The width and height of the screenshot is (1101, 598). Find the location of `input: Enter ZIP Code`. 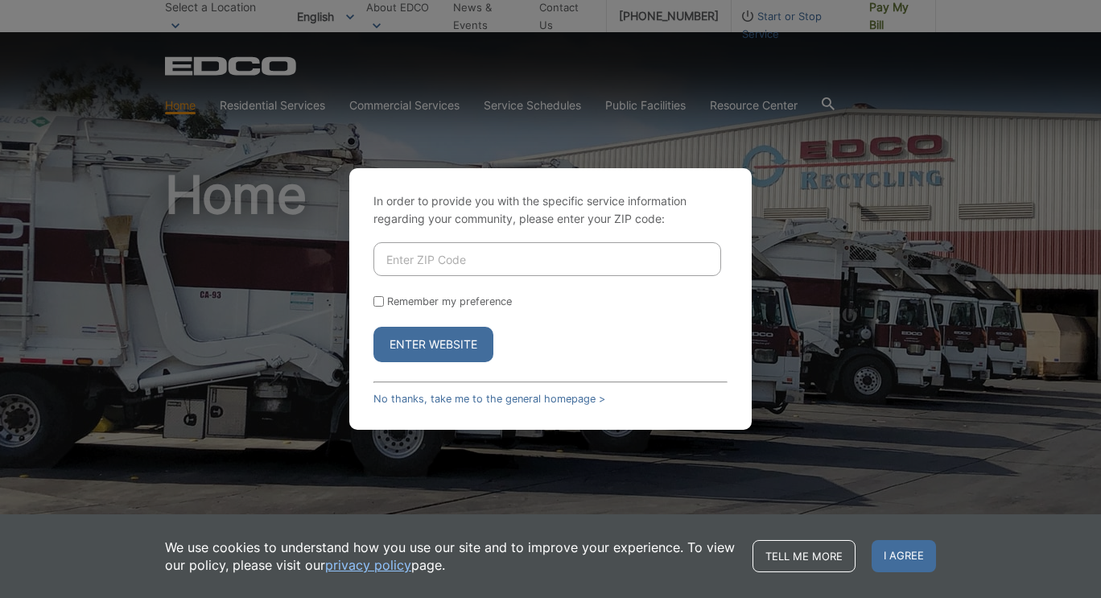

input: Enter ZIP Code is located at coordinates (547, 259).